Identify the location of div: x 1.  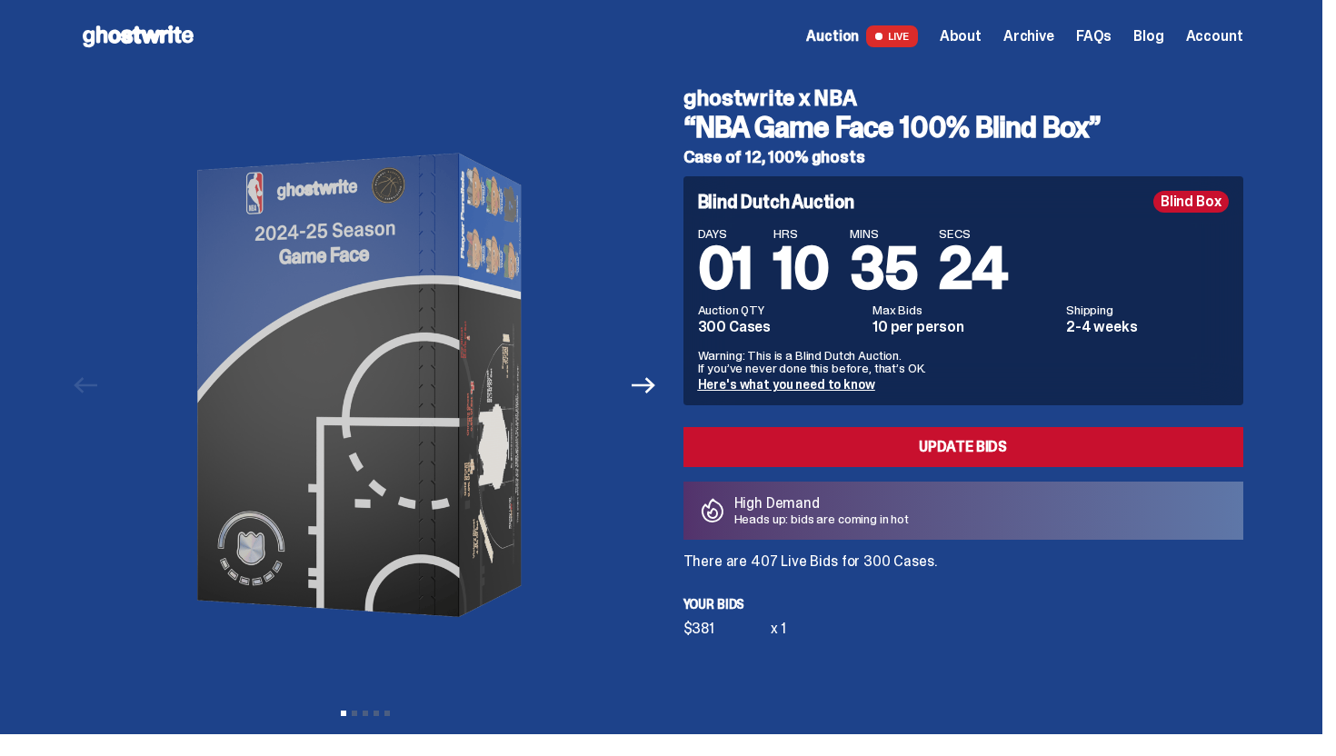
(779, 629).